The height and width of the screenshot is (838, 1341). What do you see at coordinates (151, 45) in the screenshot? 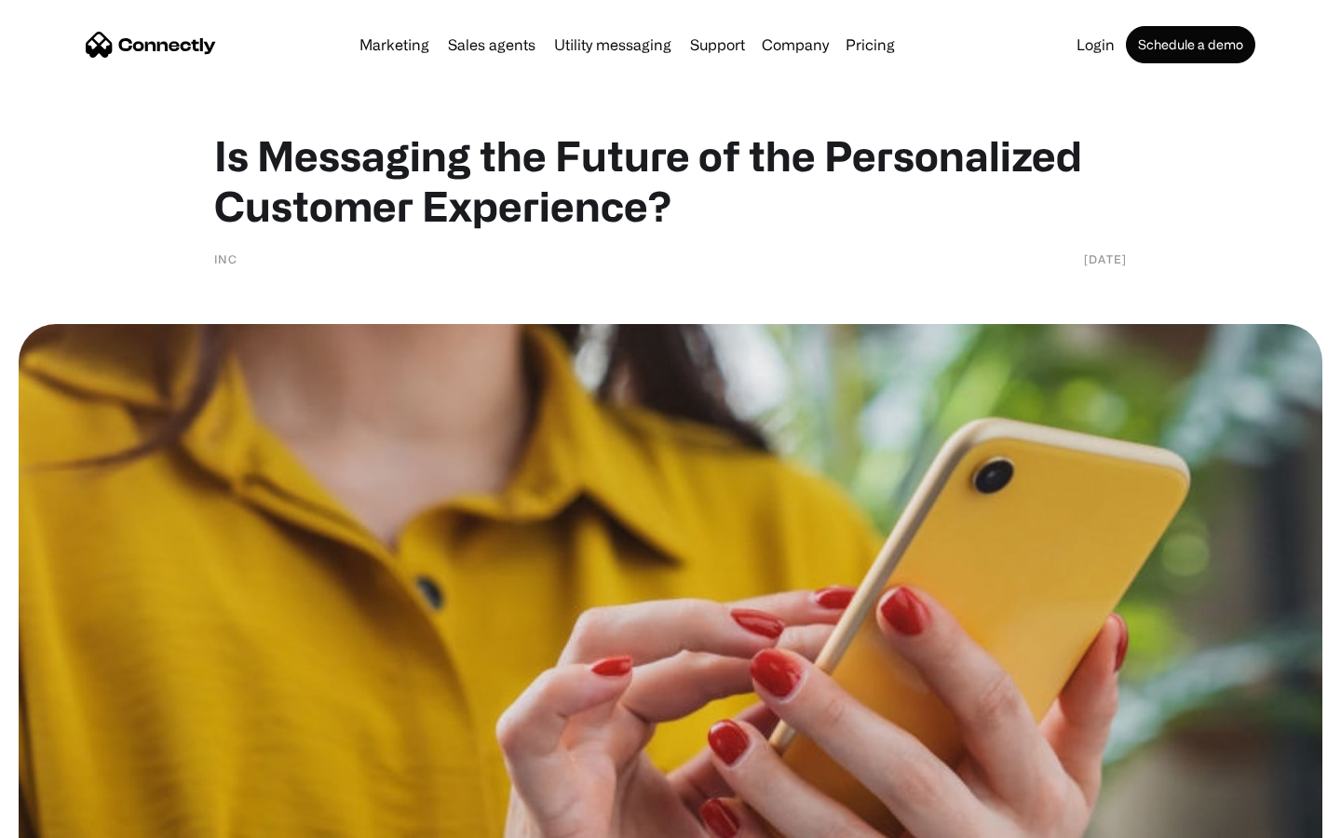
I see `a: home` at bounding box center [151, 45].